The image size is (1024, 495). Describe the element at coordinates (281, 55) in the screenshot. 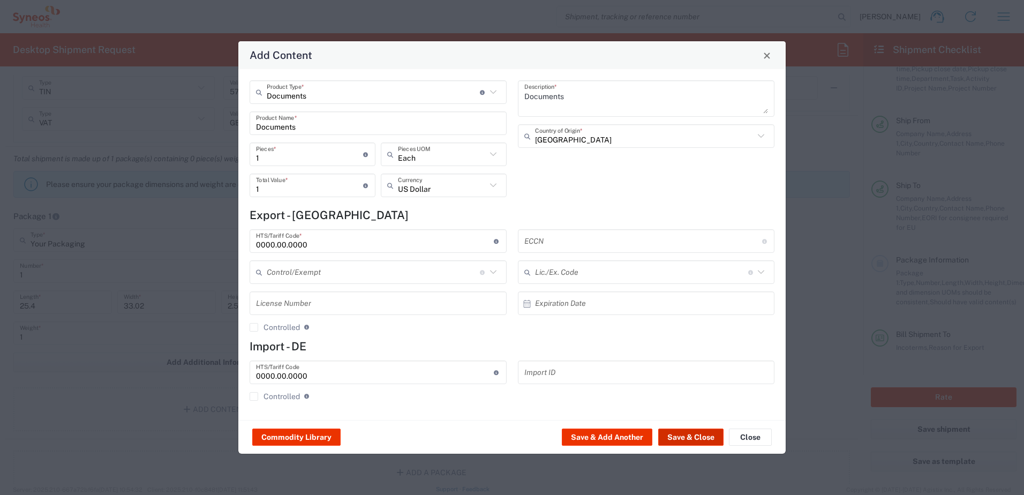

I see `h4: Add Content` at that location.